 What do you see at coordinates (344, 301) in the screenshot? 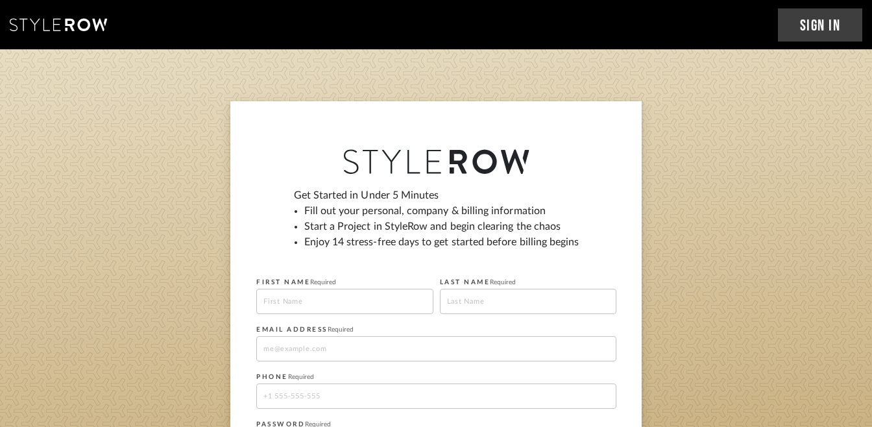
I see `input: First Name` at bounding box center [344, 301].